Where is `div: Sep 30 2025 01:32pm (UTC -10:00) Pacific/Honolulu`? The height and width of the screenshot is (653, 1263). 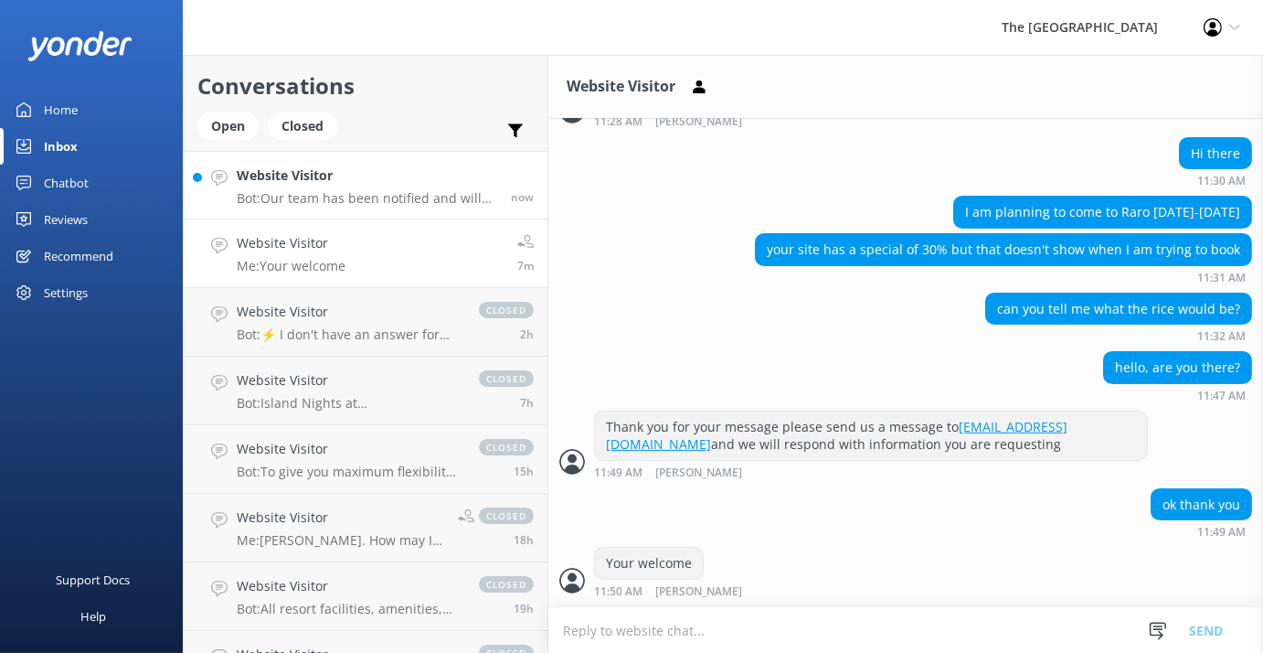
div: Sep 30 2025 01:32pm (UTC -10:00) Pacific/Honolulu is located at coordinates (1119, 335).